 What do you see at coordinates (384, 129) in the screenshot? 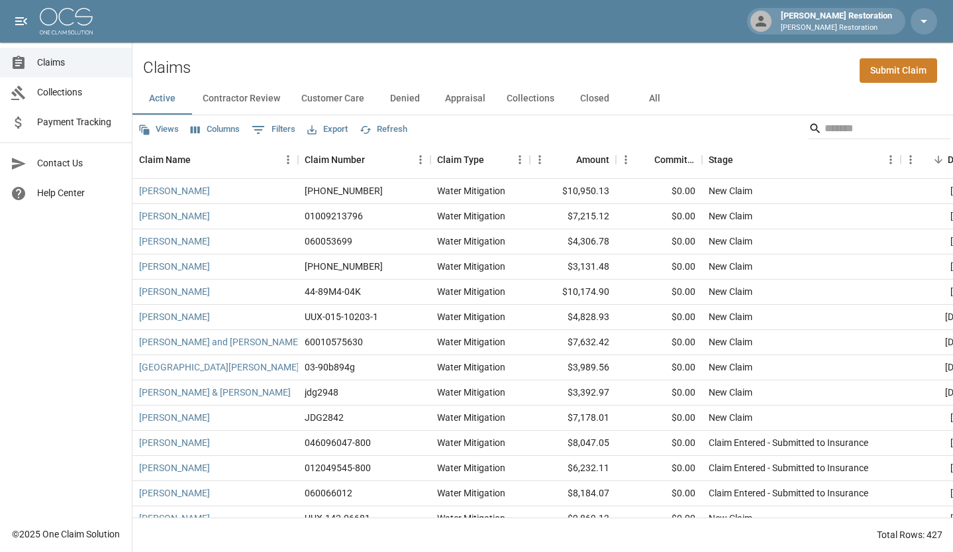
I see `button: Refresh` at bounding box center [384, 129].